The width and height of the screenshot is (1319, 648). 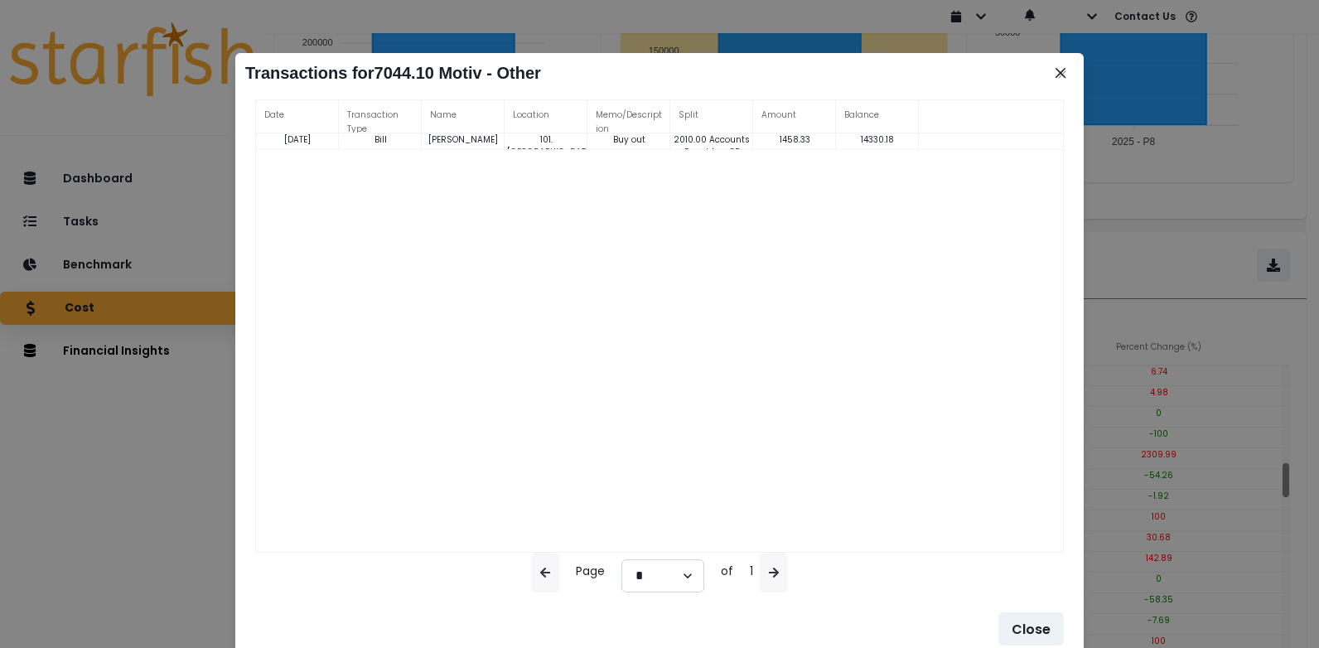 What do you see at coordinates (380, 139) in the screenshot?
I see `p: Bill` at bounding box center [380, 139].